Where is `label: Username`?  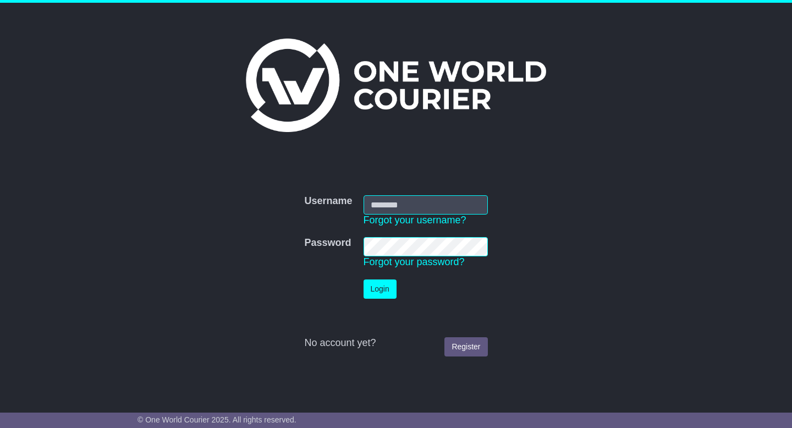 label: Username is located at coordinates (328, 201).